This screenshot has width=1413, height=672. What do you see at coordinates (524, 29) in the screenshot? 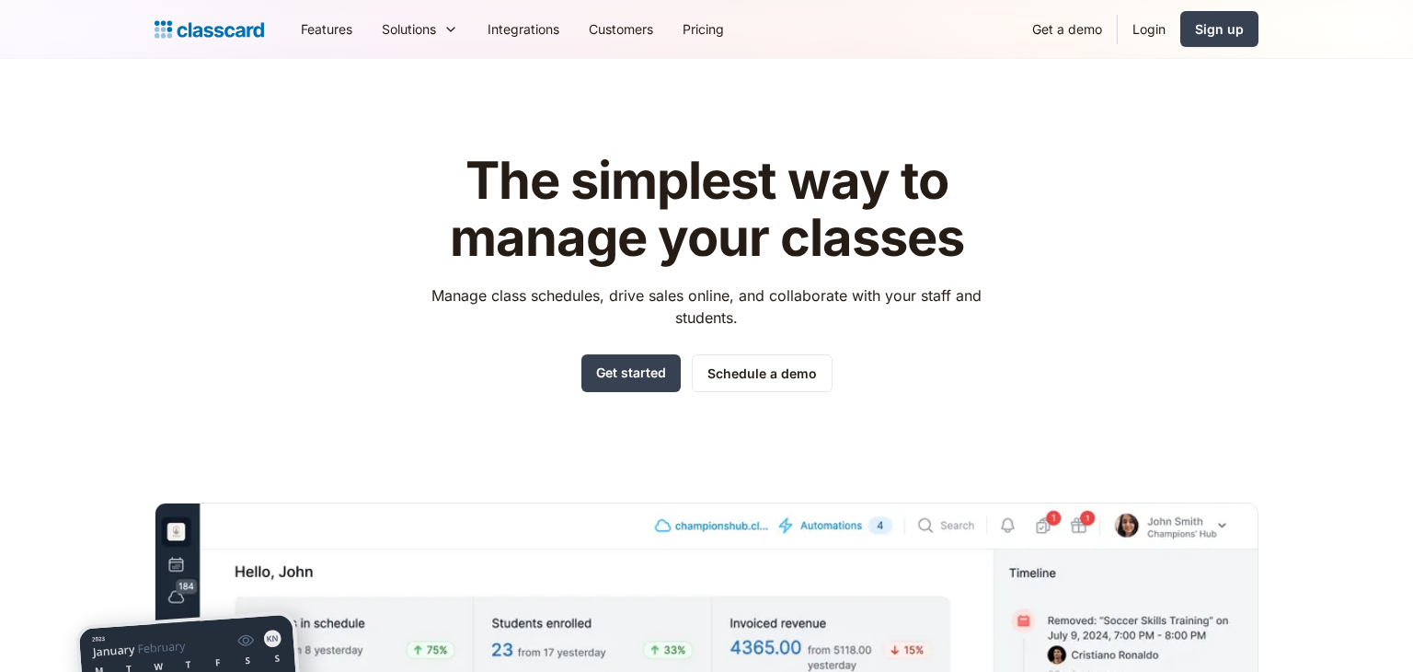
I see `a: Integrations` at bounding box center [524, 29].